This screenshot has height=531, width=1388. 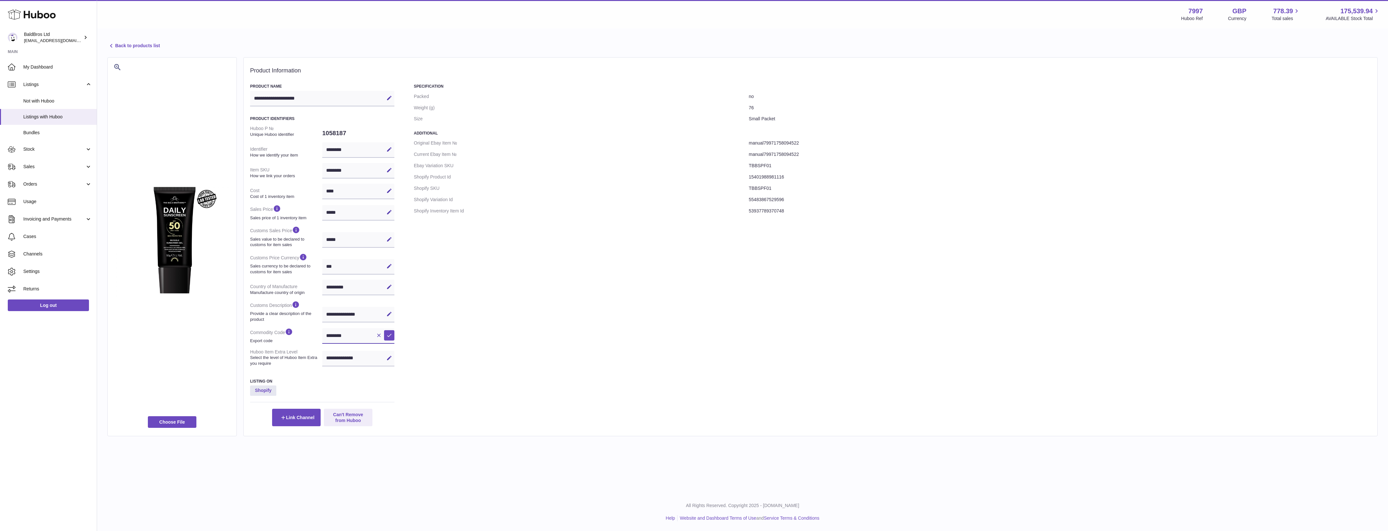 What do you see at coordinates (286, 290) in the screenshot?
I see `dt: Country of Manufacture` at bounding box center [286, 290].